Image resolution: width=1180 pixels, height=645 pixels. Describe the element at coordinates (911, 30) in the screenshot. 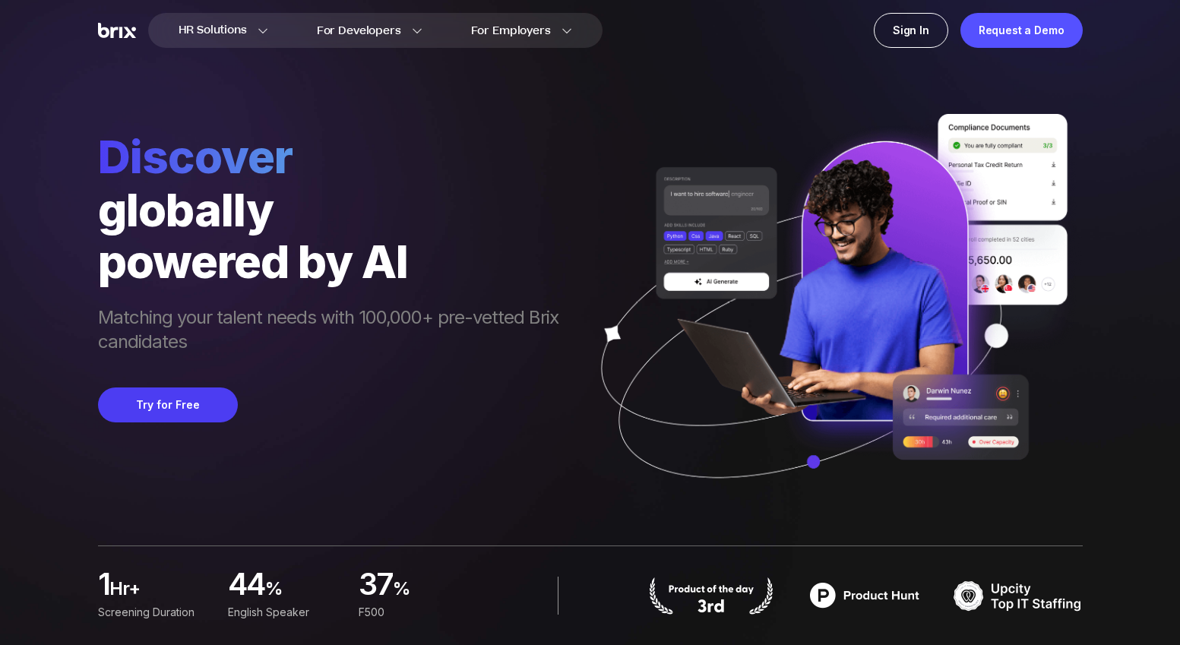

I see `a: Sign In` at that location.